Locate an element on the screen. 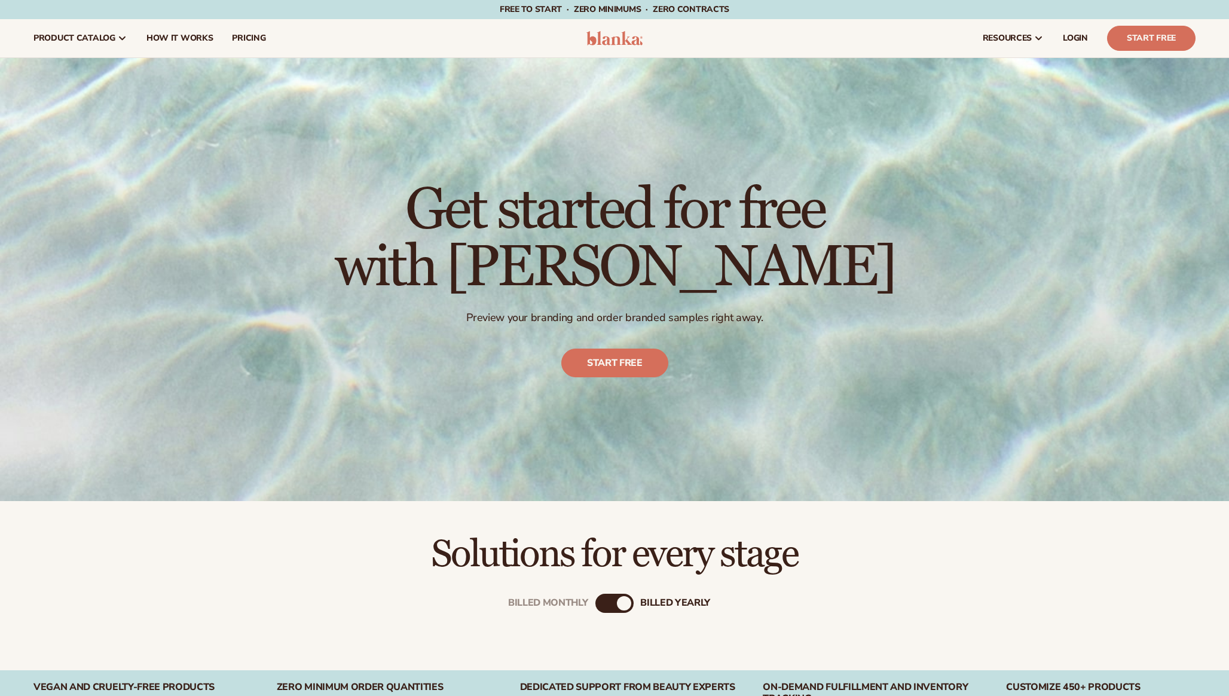 The height and width of the screenshot is (696, 1229). div: billed Yearly is located at coordinates (675, 603).